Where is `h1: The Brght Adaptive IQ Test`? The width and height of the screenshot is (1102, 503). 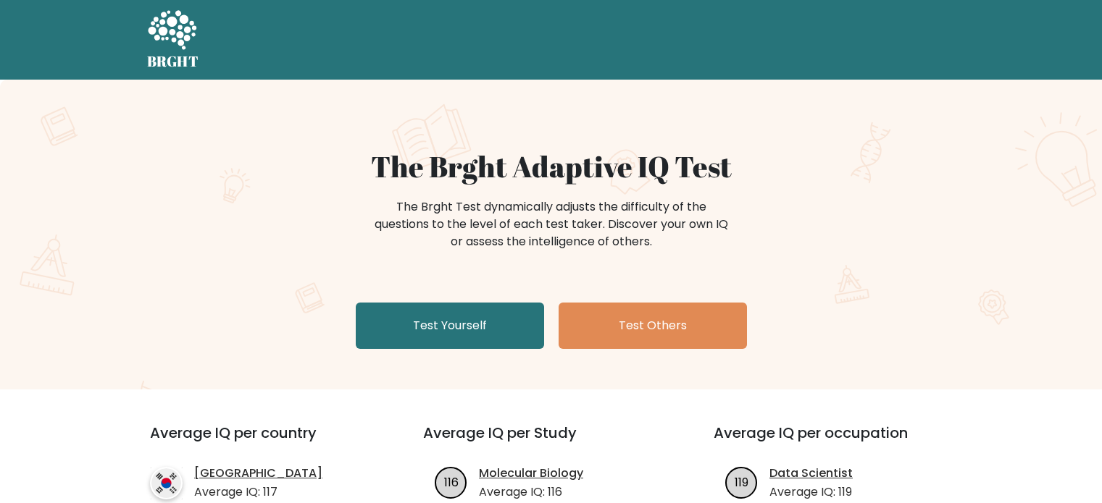
h1: The Brght Adaptive IQ Test is located at coordinates (551, 167).